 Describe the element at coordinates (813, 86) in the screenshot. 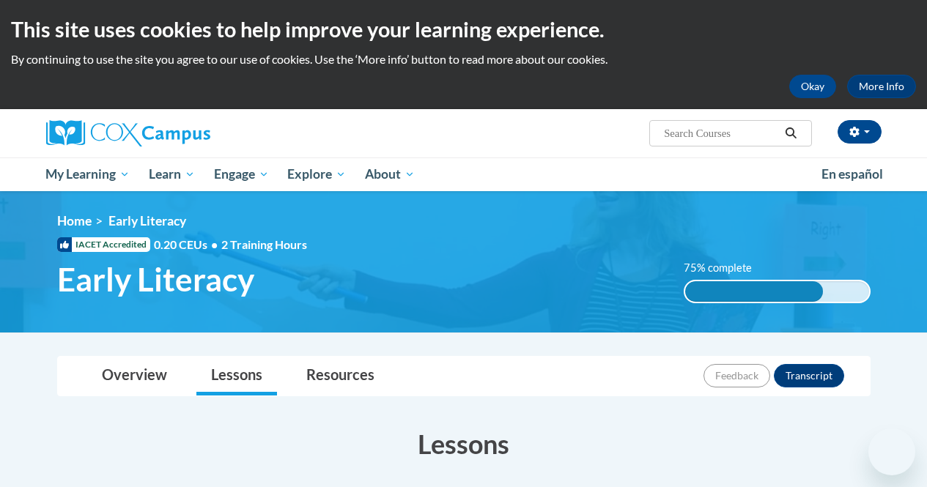

I see `button: Okay` at that location.